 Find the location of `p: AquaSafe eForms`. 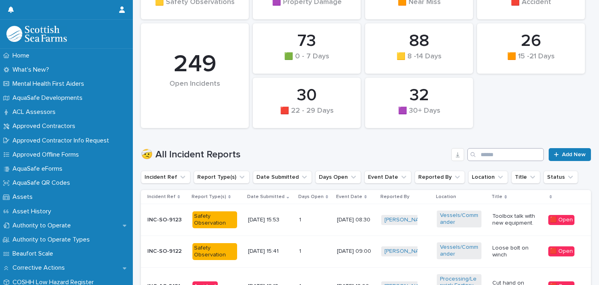

p: AquaSafe eForms is located at coordinates (39, 169).